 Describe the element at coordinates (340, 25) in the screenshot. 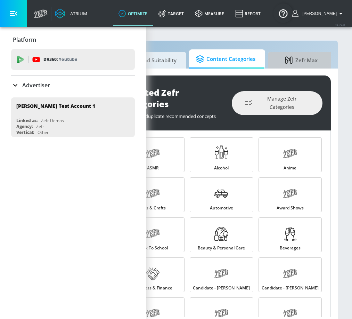

I see `span: v 4.24.0` at that location.